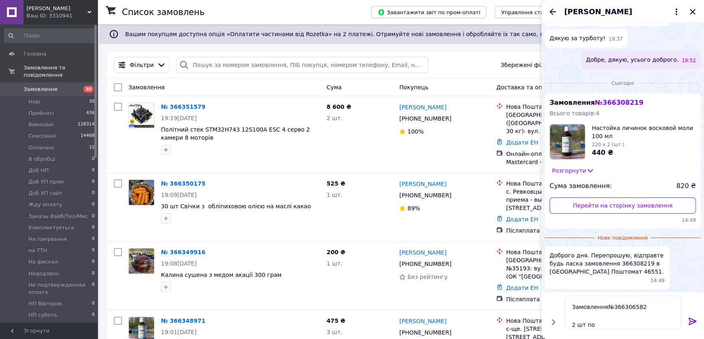 The image size is (704, 339). Describe the element at coordinates (574, 113) in the screenshot. I see `span: Всього товарів: 4` at that location.